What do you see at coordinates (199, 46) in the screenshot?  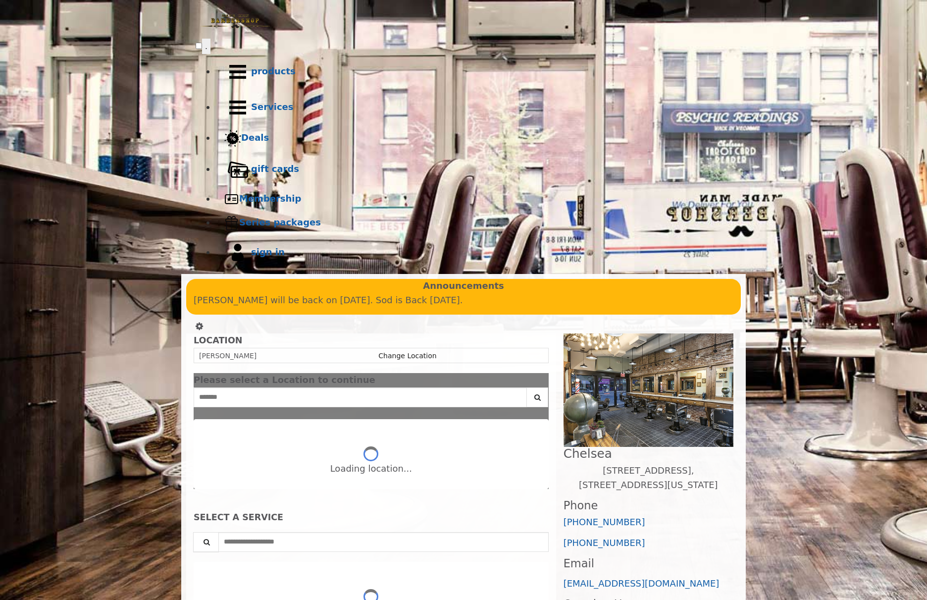 I see `input: menu toggle` at bounding box center [199, 46].